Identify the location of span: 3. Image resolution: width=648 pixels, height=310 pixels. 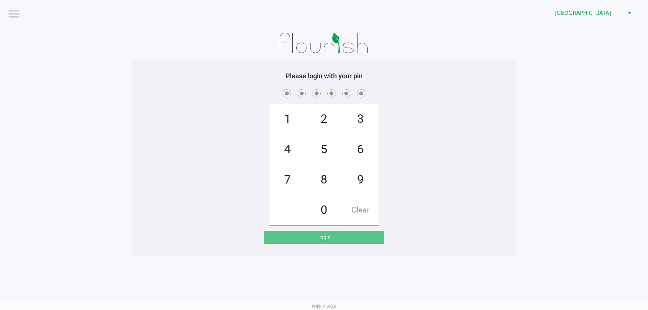
(360, 119).